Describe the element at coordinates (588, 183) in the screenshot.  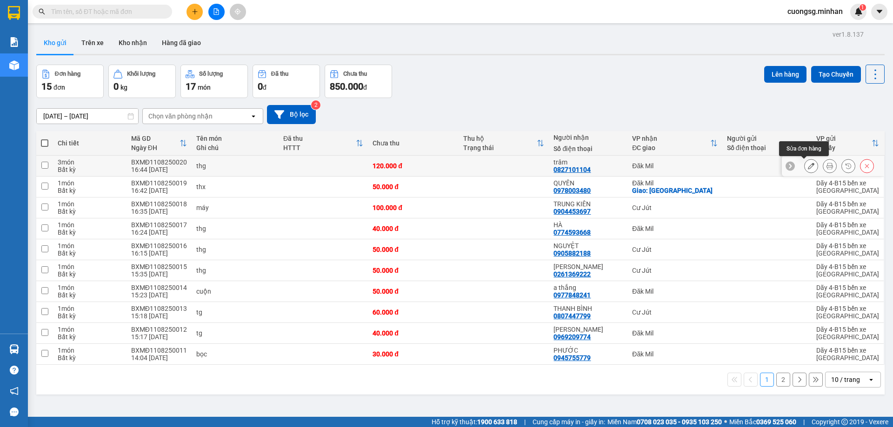
I see `div: QUYÊN` at that location.